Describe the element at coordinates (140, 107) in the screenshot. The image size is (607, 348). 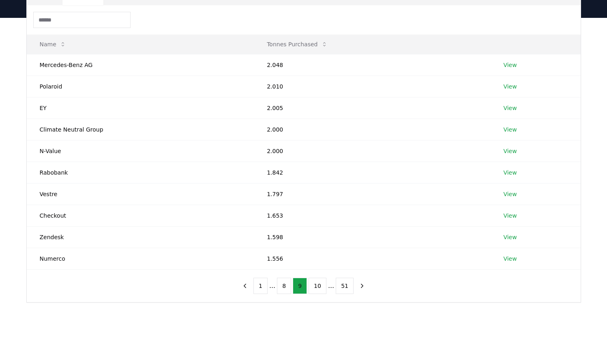
I see `td: EY` at that location.